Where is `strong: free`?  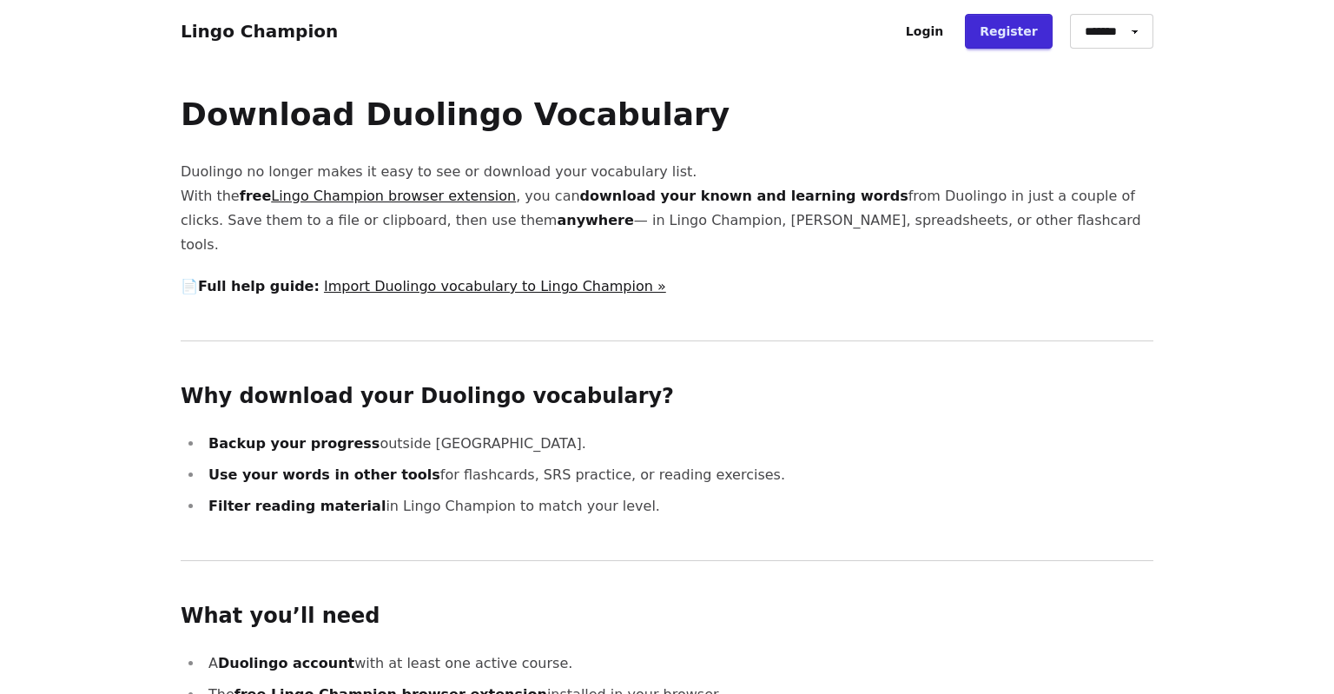
strong: free is located at coordinates (378, 195).